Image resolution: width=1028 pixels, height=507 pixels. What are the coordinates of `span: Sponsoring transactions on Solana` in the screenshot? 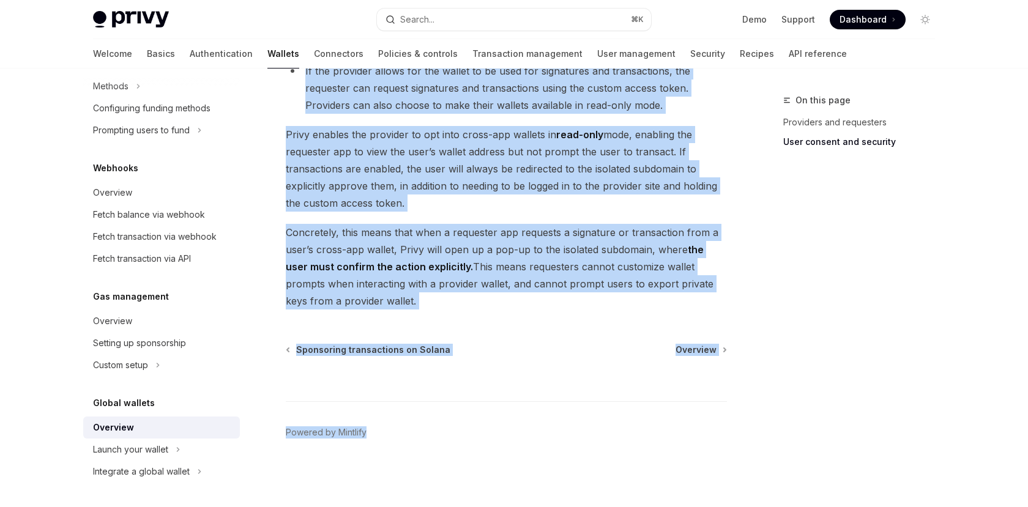 It's located at (373, 350).